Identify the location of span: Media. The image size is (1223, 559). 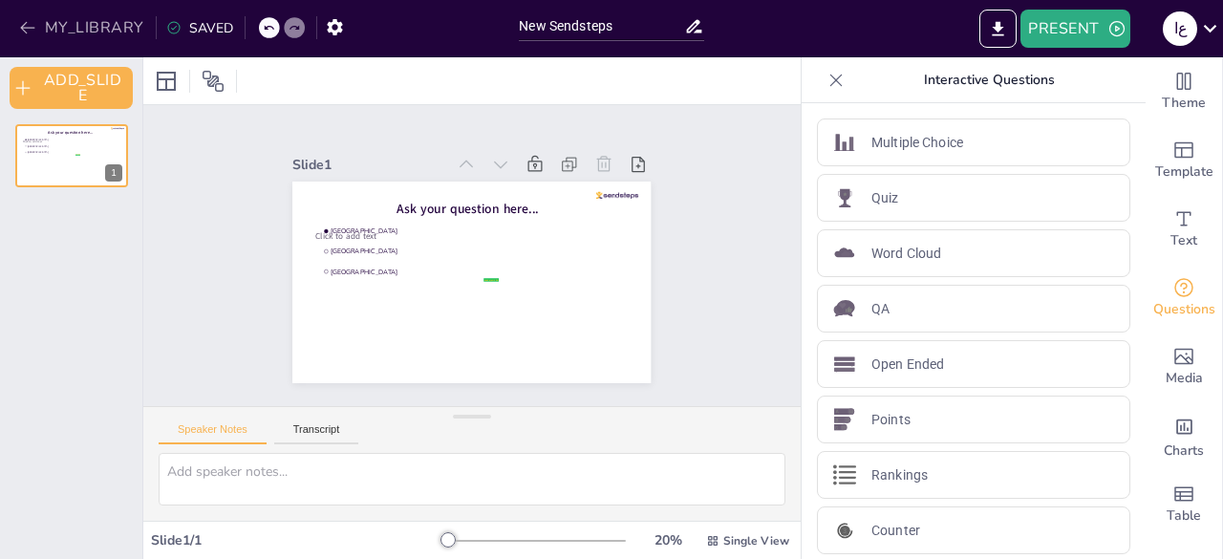
(1184, 378).